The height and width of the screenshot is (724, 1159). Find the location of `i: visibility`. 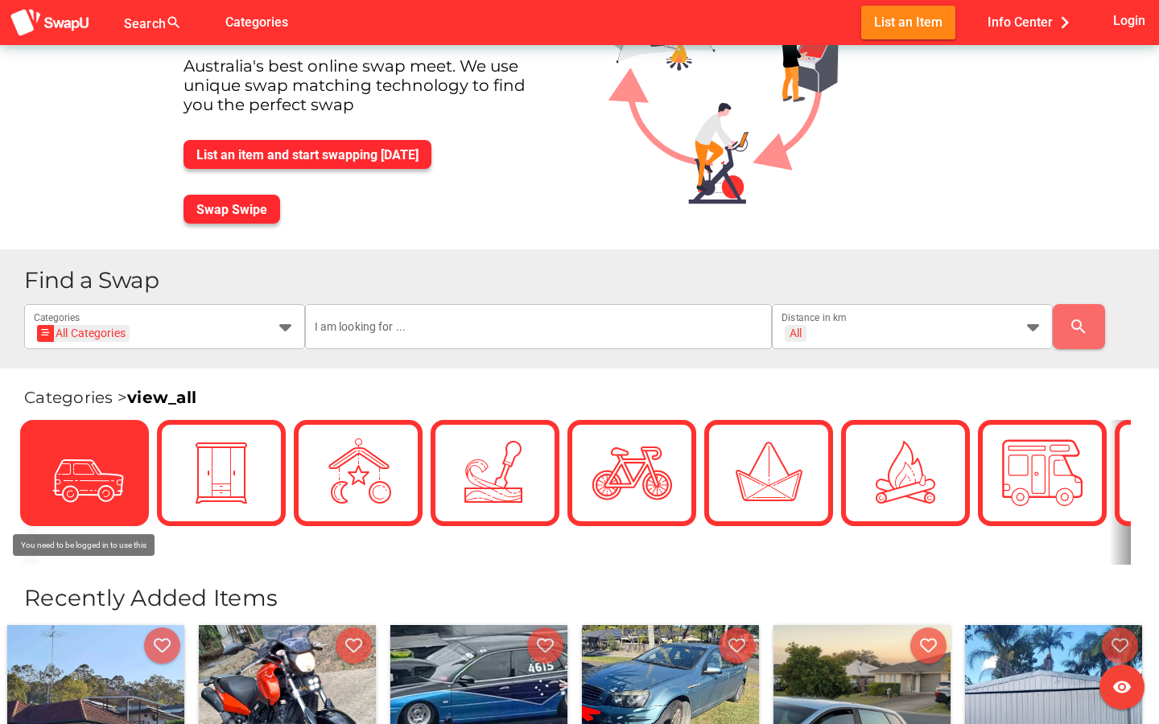

i: visibility is located at coordinates (1122, 687).